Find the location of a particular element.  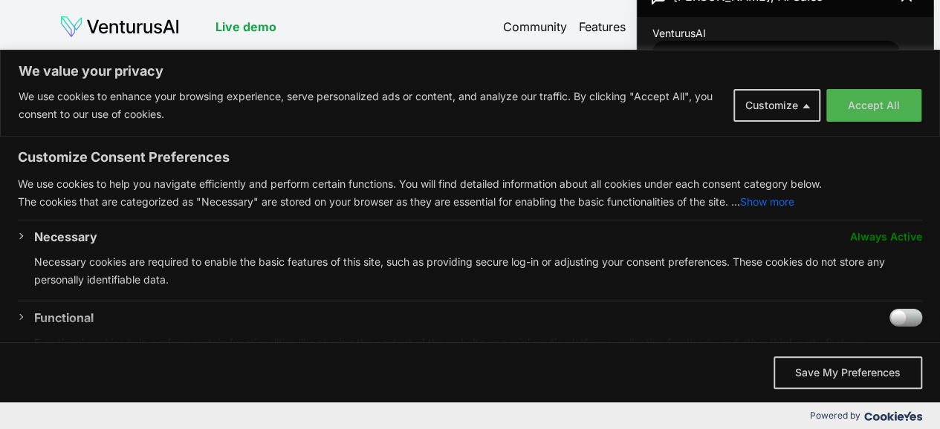

button: Necessary is located at coordinates (65, 237).